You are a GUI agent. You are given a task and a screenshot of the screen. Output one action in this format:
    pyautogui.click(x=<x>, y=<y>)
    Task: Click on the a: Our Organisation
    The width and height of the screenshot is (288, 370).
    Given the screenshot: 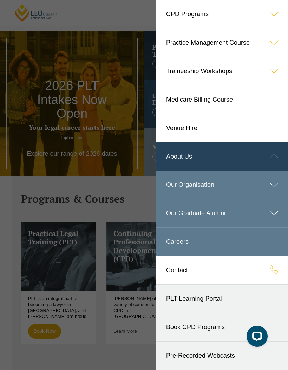 What is the action you would take?
    pyautogui.click(x=222, y=185)
    